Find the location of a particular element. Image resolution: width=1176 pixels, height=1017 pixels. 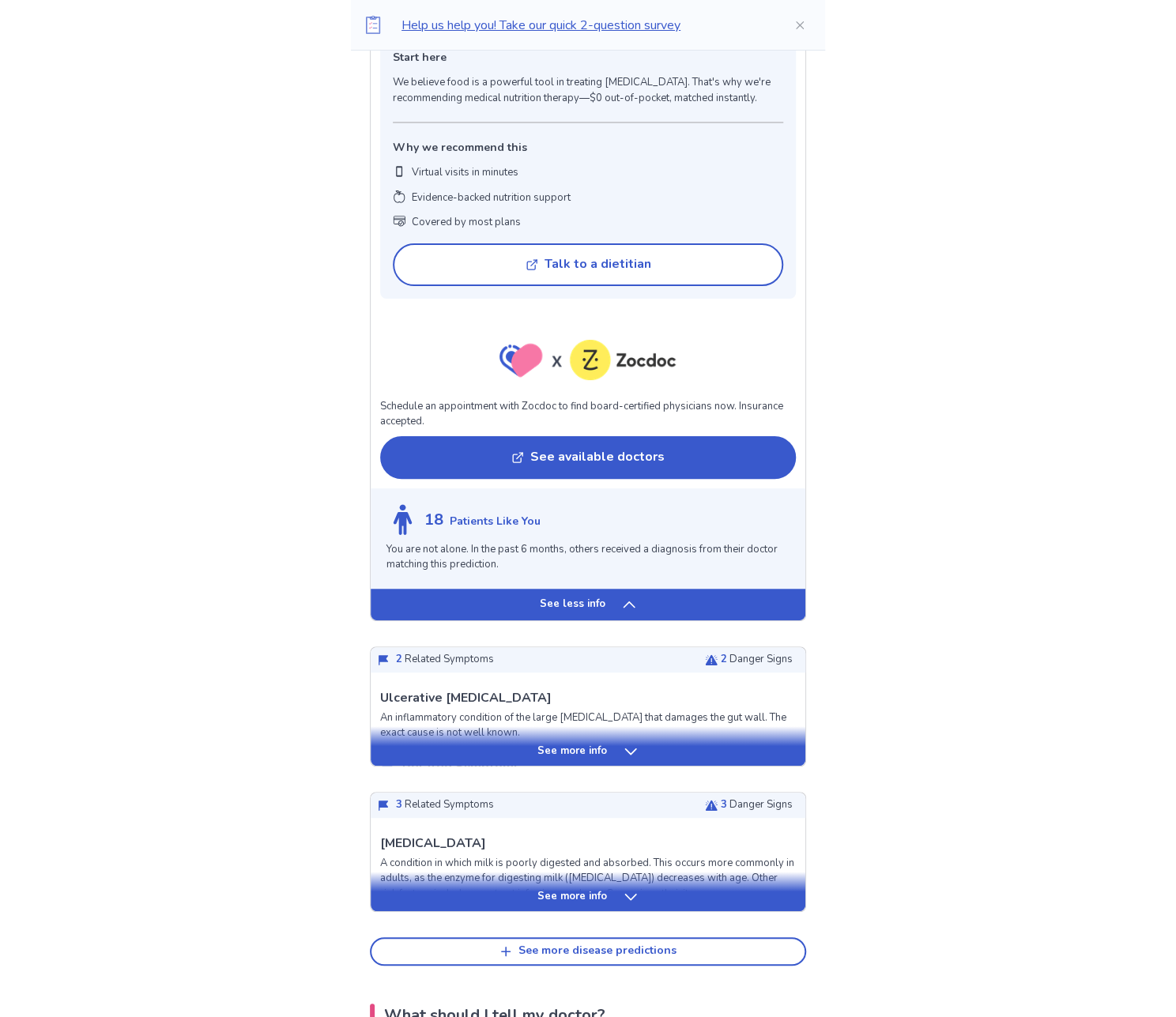

img: zocdoc is located at coordinates (588, 360).